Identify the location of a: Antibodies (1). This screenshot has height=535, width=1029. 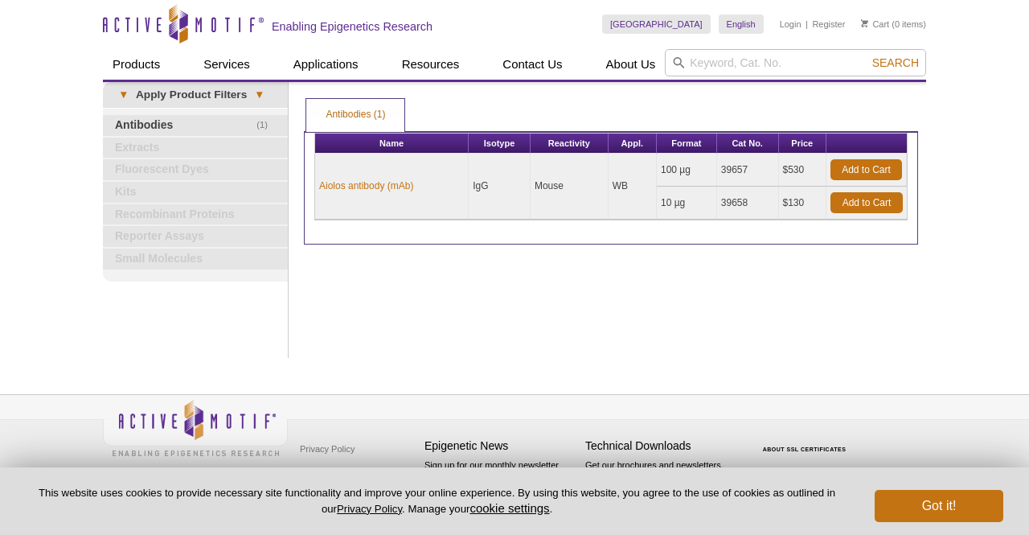
(355, 115).